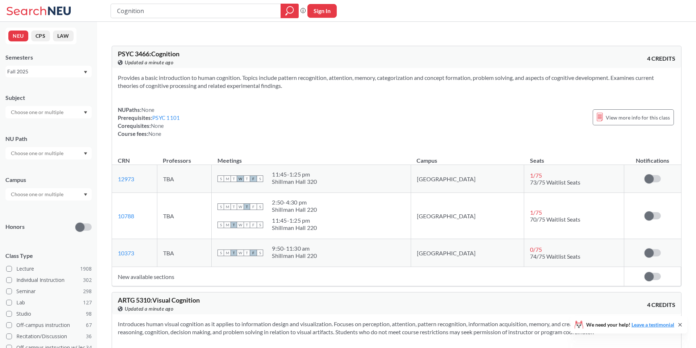  Describe the element at coordinates (49, 71) in the screenshot. I see `div: Fall 2025Dropdown arrow` at that location.